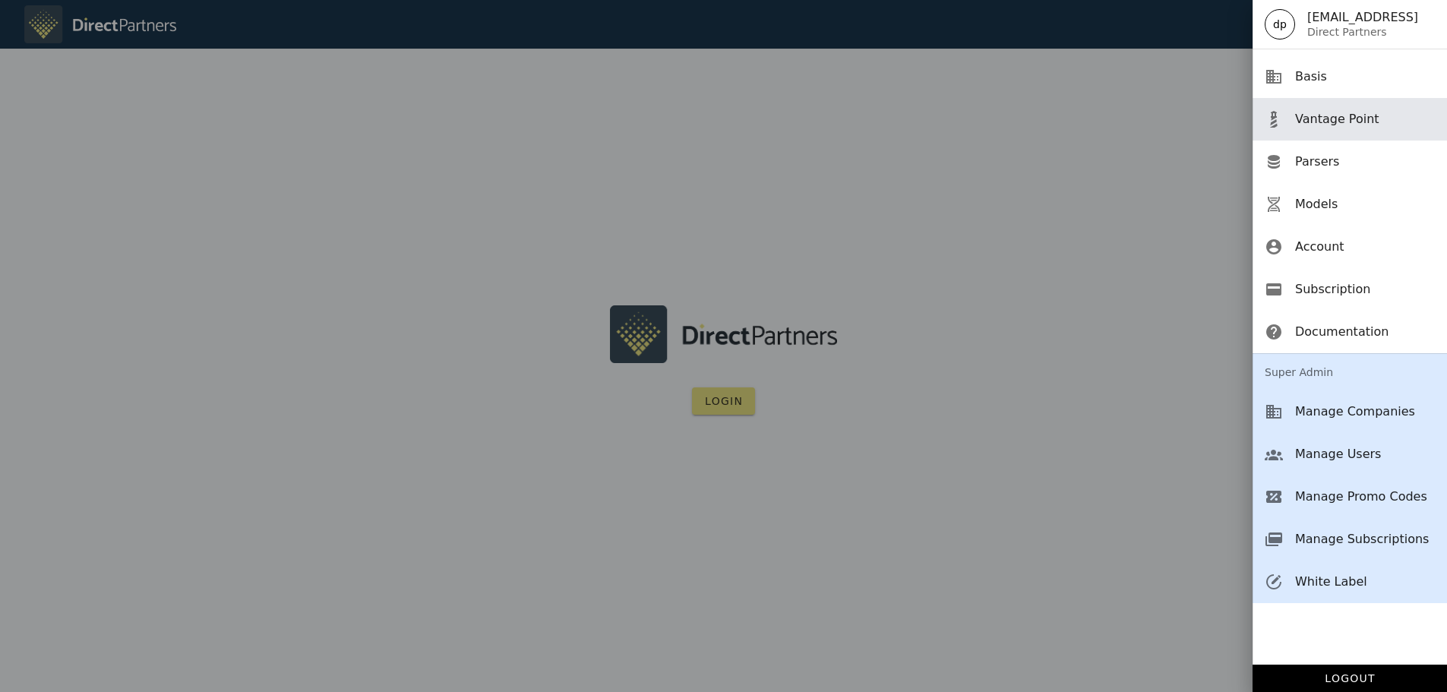 The width and height of the screenshot is (1447, 692). What do you see at coordinates (1350, 162) in the screenshot?
I see `a: Parsers` at bounding box center [1350, 162].